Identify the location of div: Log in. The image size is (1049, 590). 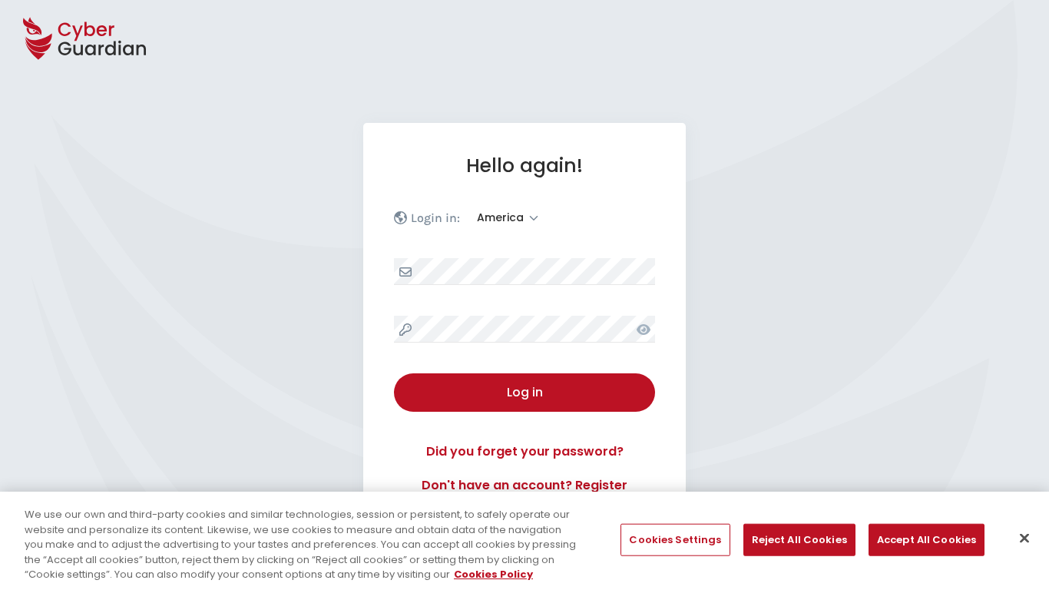
(524, 392).